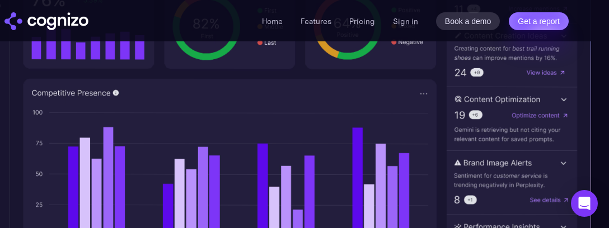 The height and width of the screenshot is (228, 609). What do you see at coordinates (362, 21) in the screenshot?
I see `a: Pricing` at bounding box center [362, 21].